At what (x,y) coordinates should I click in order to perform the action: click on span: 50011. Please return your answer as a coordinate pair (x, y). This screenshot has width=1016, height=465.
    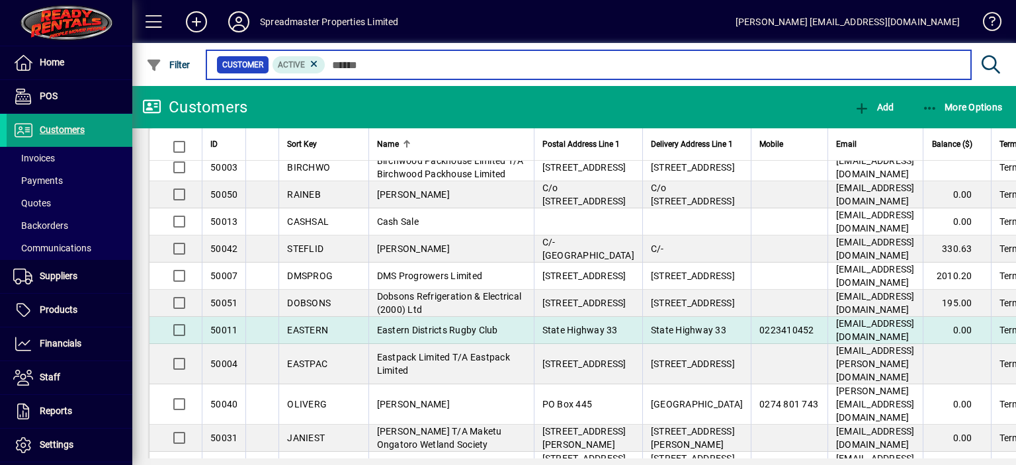
    Looking at the image, I should click on (224, 330).